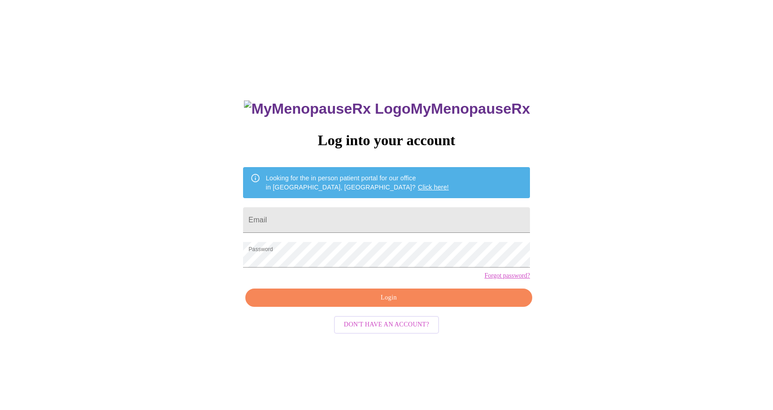 The image size is (773, 410). I want to click on a: Forgot password?, so click(507, 276).